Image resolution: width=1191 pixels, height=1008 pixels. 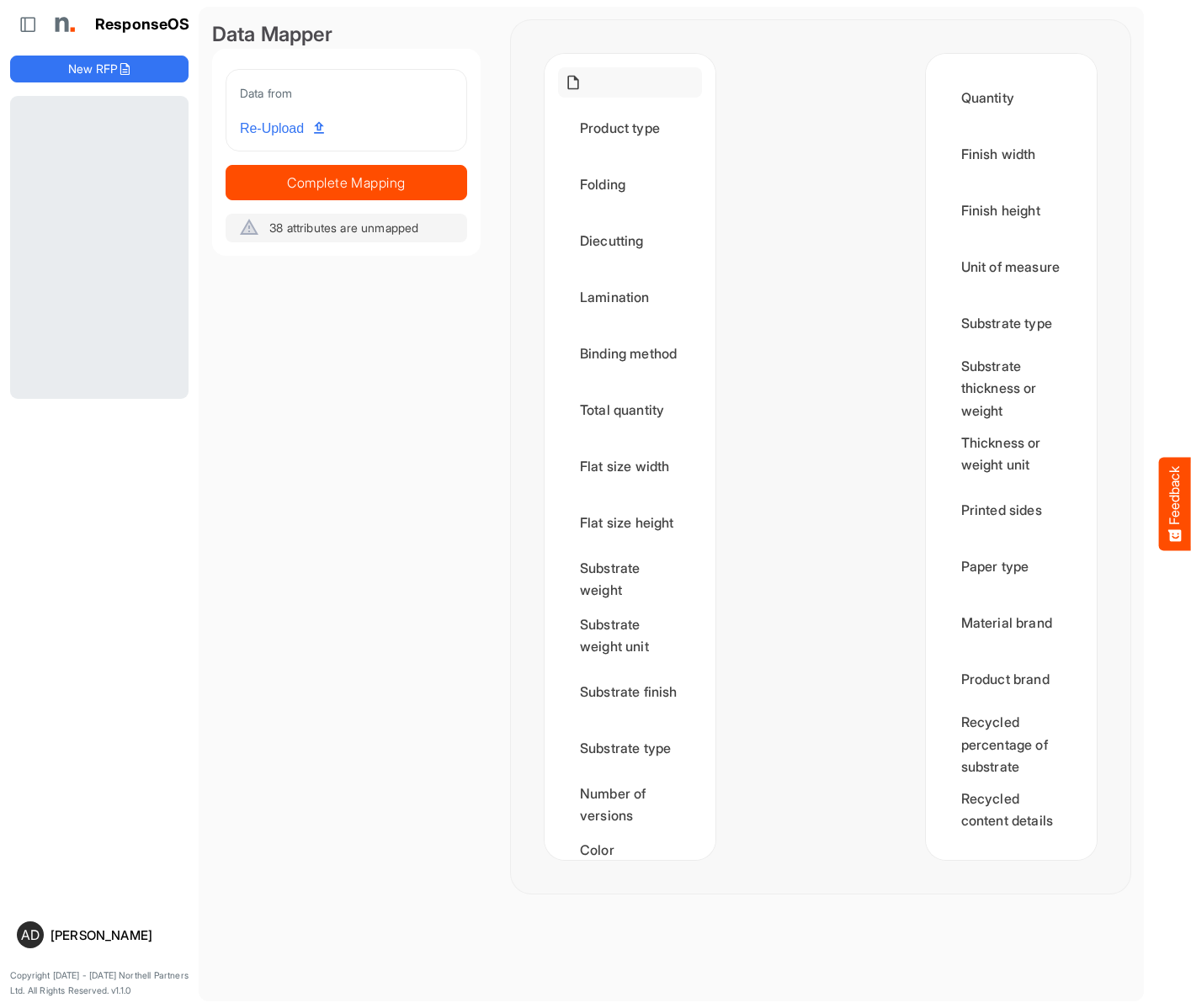 I want to click on div: Finish height, so click(x=1011, y=211).